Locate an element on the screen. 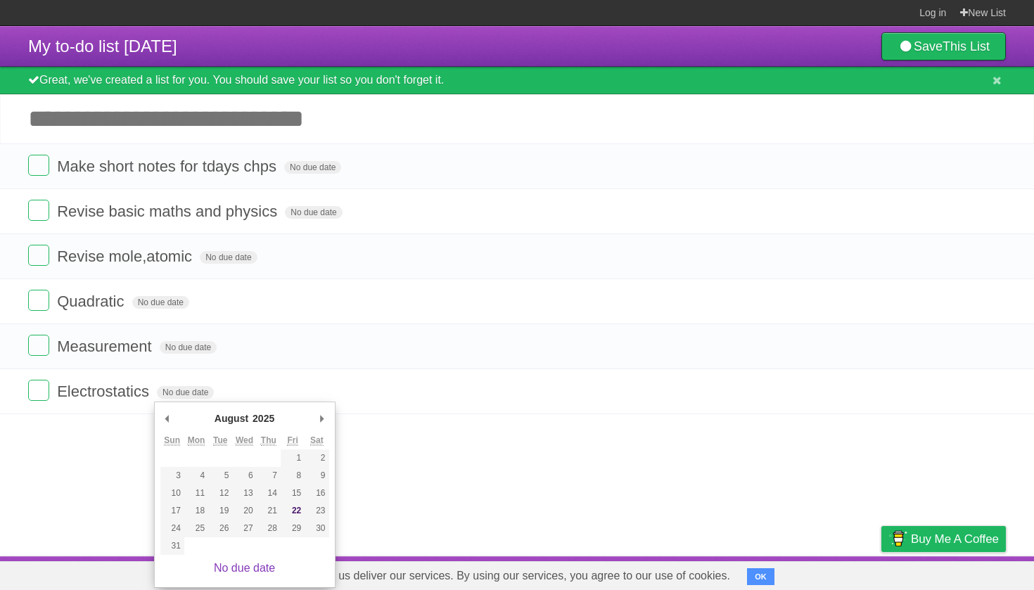 The width and height of the screenshot is (1034, 590). button: 14 is located at coordinates (269, 493).